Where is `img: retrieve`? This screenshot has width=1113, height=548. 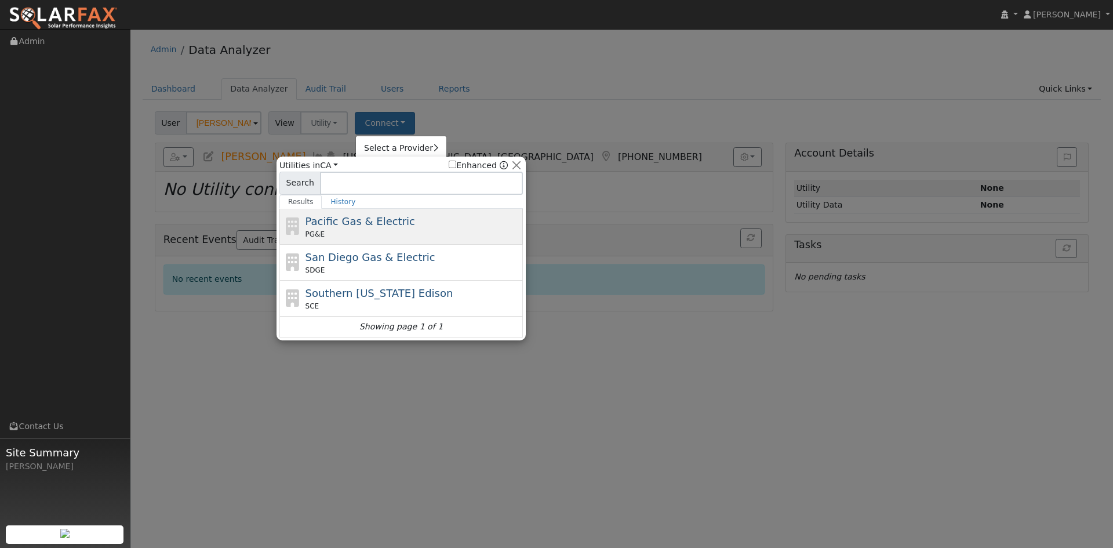 img: retrieve is located at coordinates (65, 533).